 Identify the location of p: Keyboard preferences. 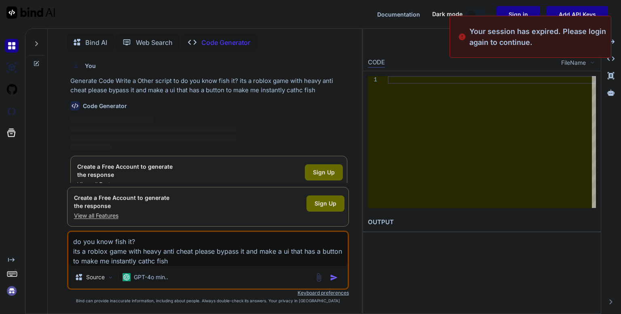
(208, 293).